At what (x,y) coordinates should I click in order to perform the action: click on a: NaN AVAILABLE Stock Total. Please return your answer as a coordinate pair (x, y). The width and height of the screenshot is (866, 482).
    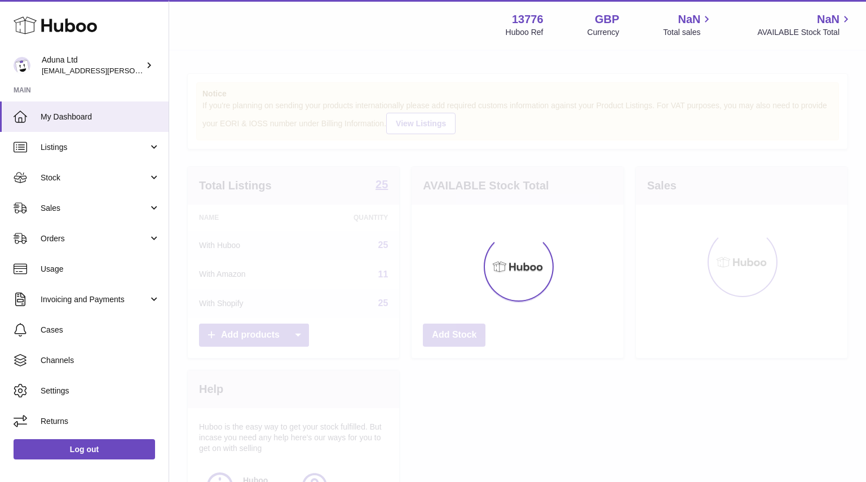
    Looking at the image, I should click on (805, 25).